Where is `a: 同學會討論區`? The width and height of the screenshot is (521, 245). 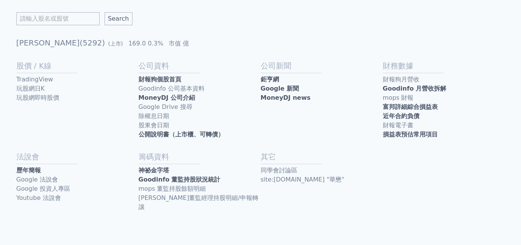
a: 同學會討論區 is located at coordinates (322, 170).